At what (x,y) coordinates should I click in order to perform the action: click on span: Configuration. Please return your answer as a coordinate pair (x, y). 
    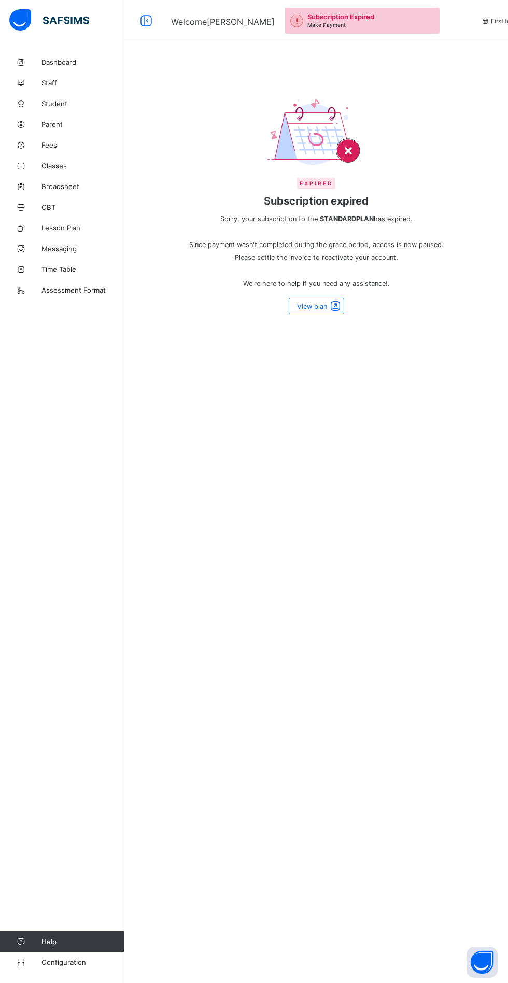
    Looking at the image, I should click on (82, 963).